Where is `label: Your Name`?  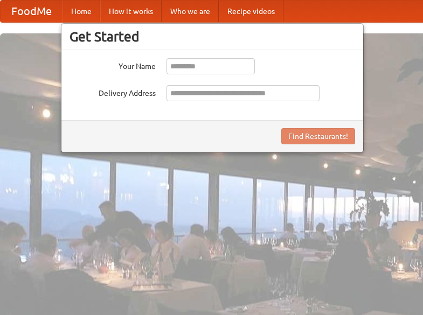
label: Your Name is located at coordinates (113, 65).